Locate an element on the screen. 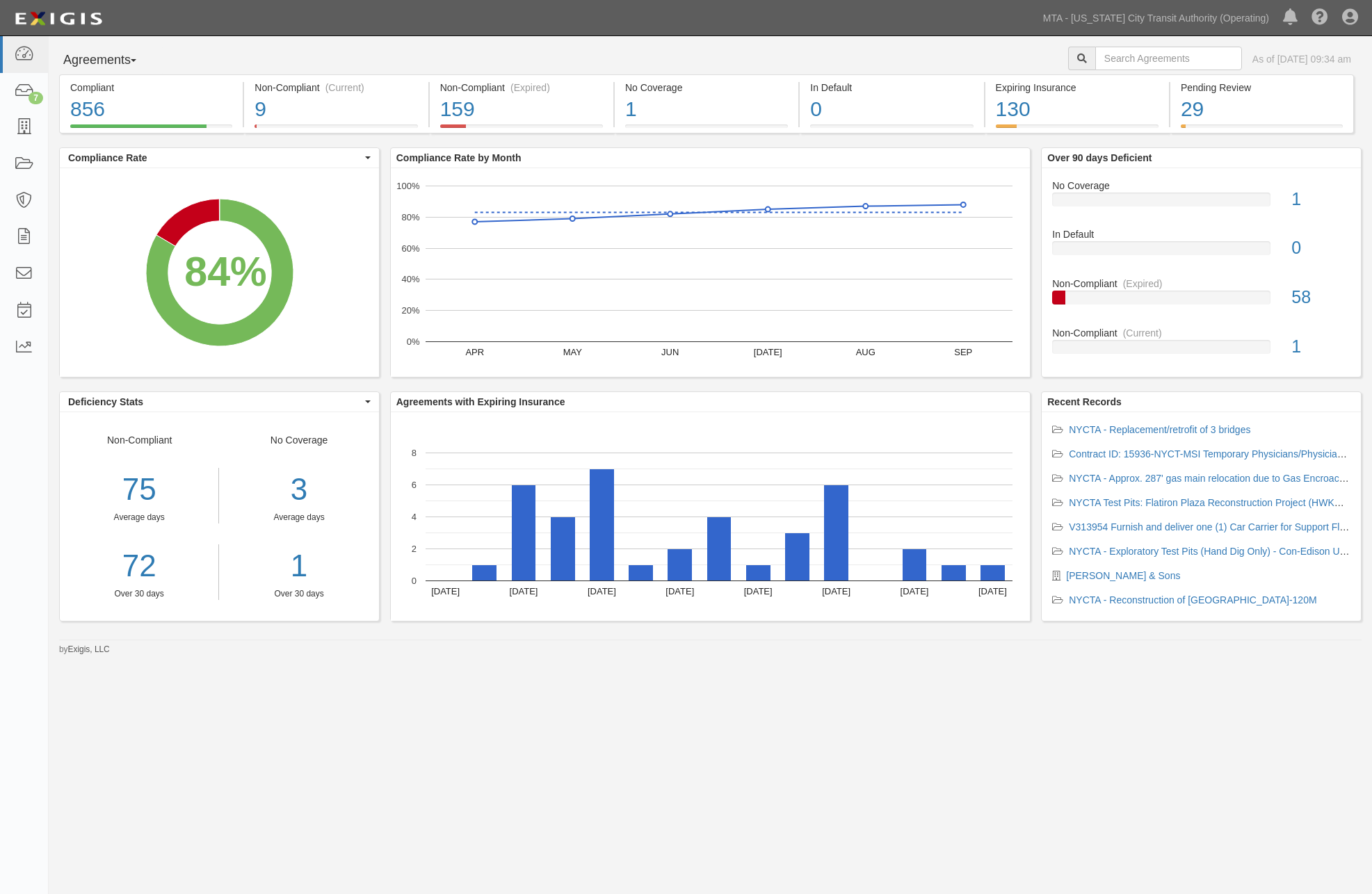 This screenshot has width=1372, height=894. small: by is located at coordinates (84, 649).